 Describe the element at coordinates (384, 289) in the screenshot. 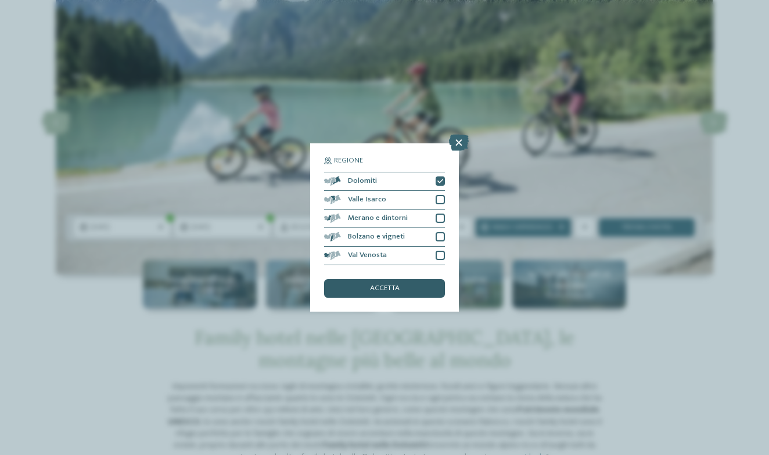

I see `span: accetta` at that location.